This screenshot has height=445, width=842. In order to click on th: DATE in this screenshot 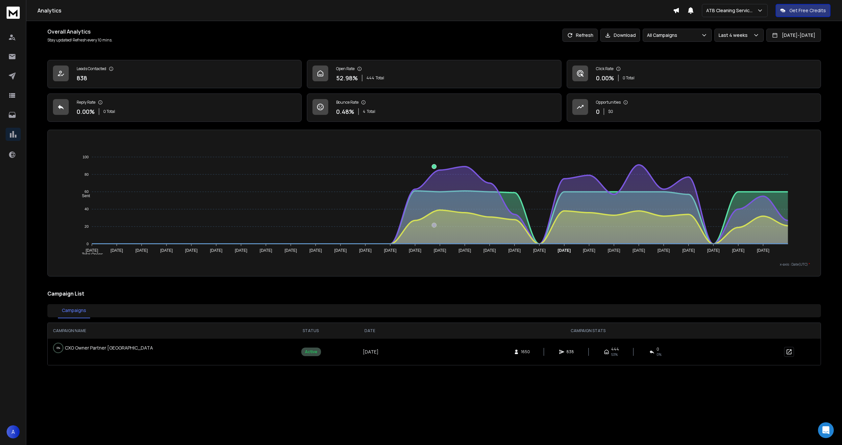, I will do `click(370, 330)`.